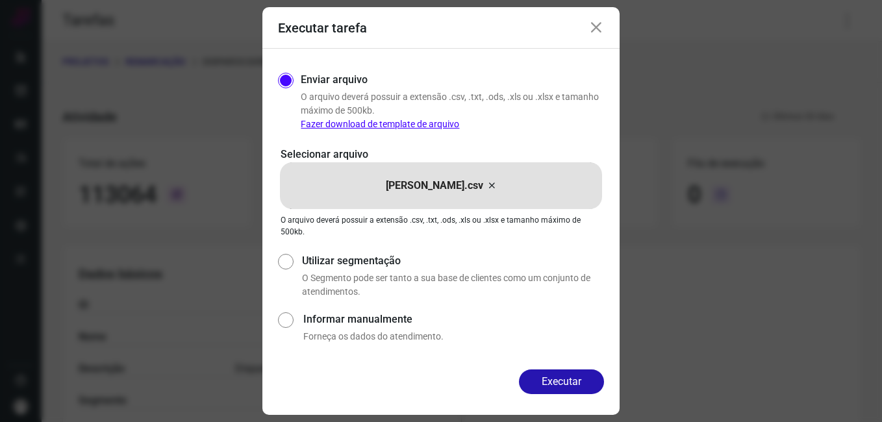 This screenshot has height=422, width=882. I want to click on p: Selecionar arquivo, so click(441, 155).